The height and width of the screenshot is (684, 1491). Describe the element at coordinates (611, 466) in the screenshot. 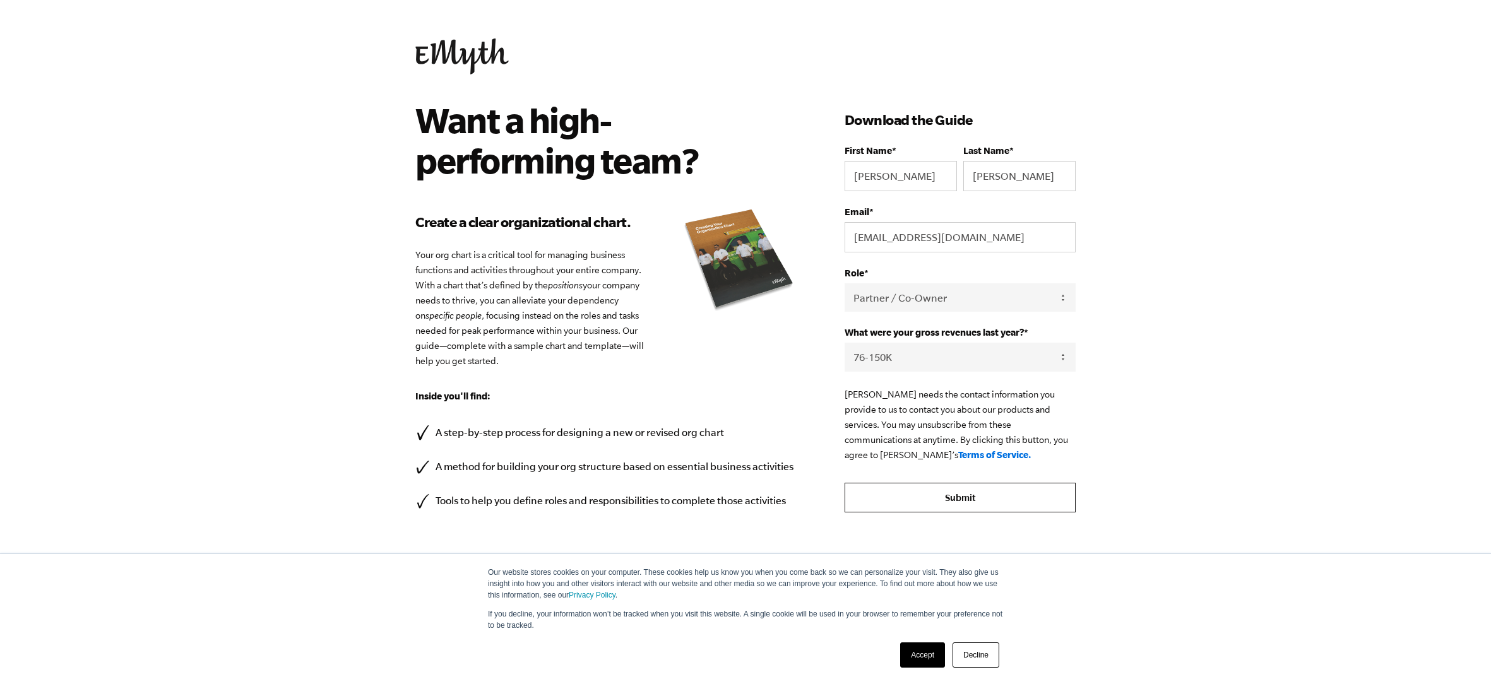

I see `li: A method for building your org structure based on essential business activities` at that location.